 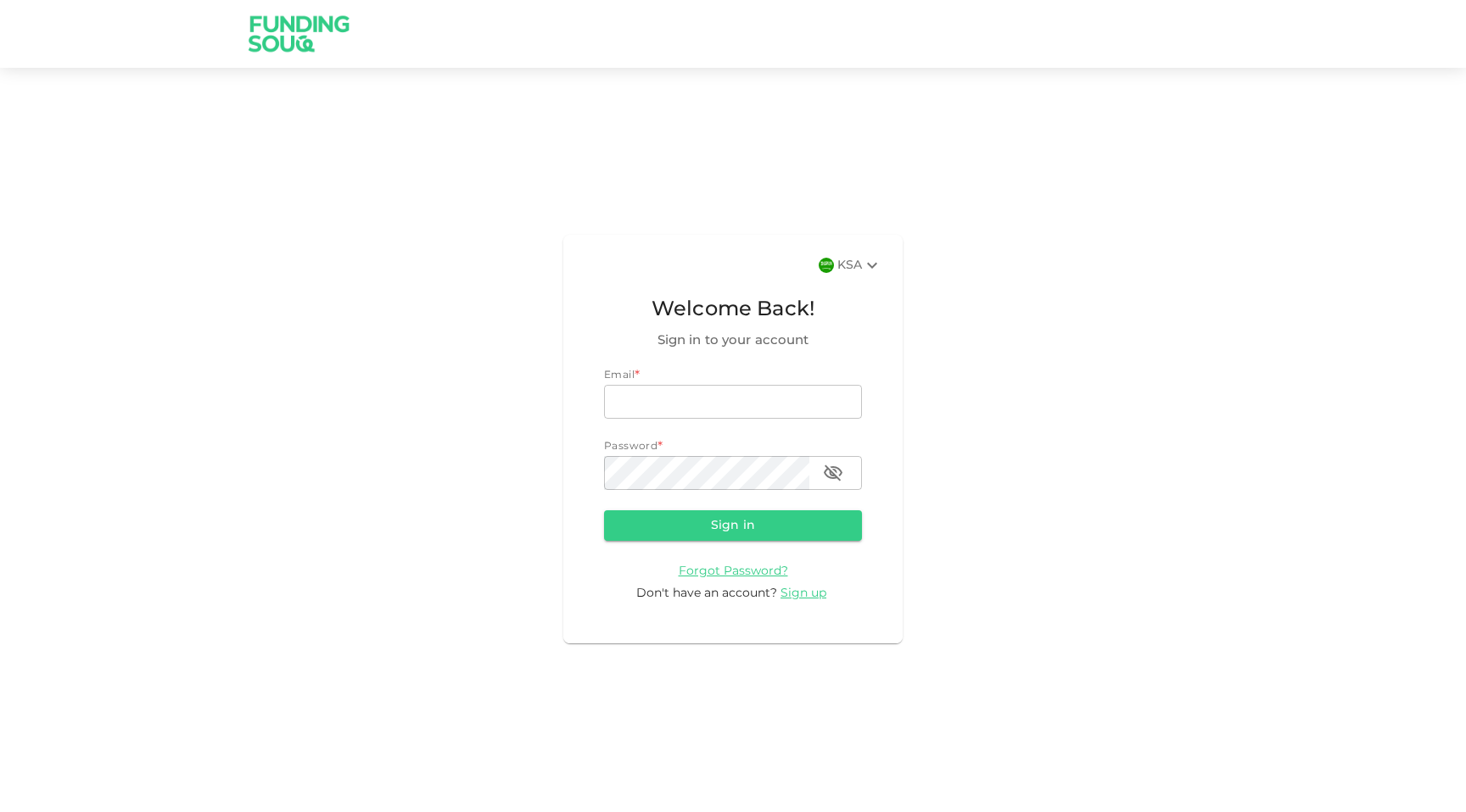 I want to click on a: Forgot Password?, so click(x=733, y=570).